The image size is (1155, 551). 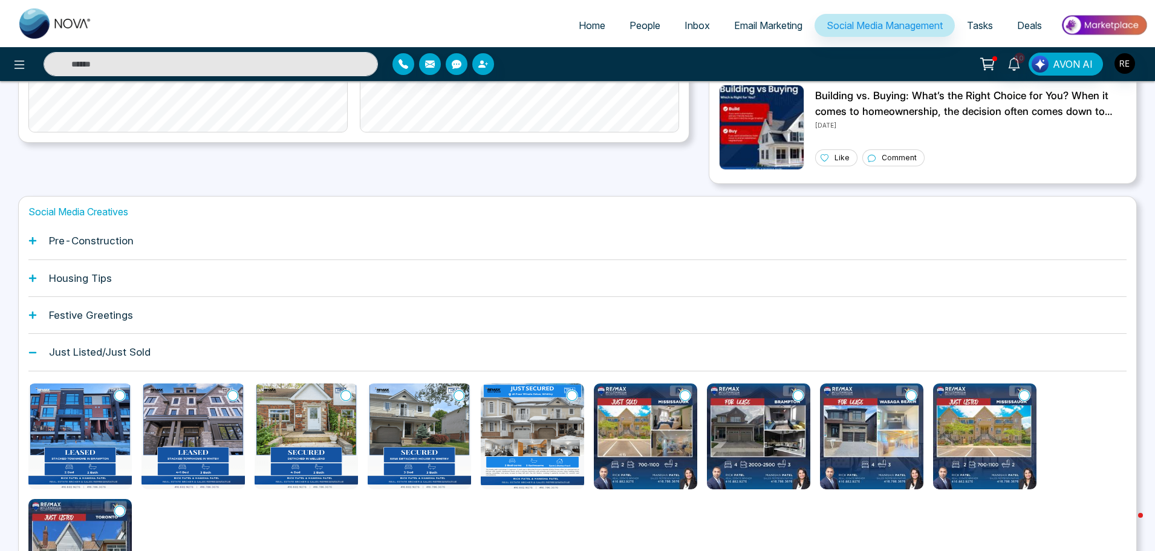 What do you see at coordinates (1029, 25) in the screenshot?
I see `span: Deals` at bounding box center [1029, 25].